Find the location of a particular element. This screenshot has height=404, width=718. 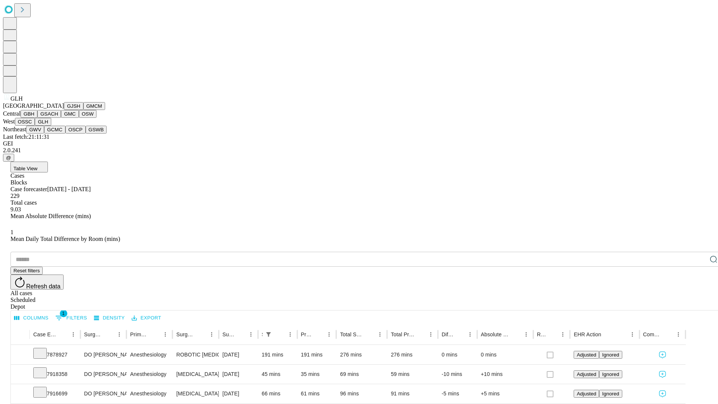

div: Comments is located at coordinates (652, 334).